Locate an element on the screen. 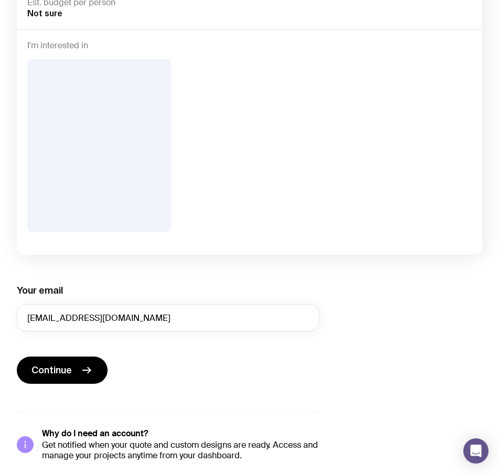  h4: I'm interested in is located at coordinates (249, 46).